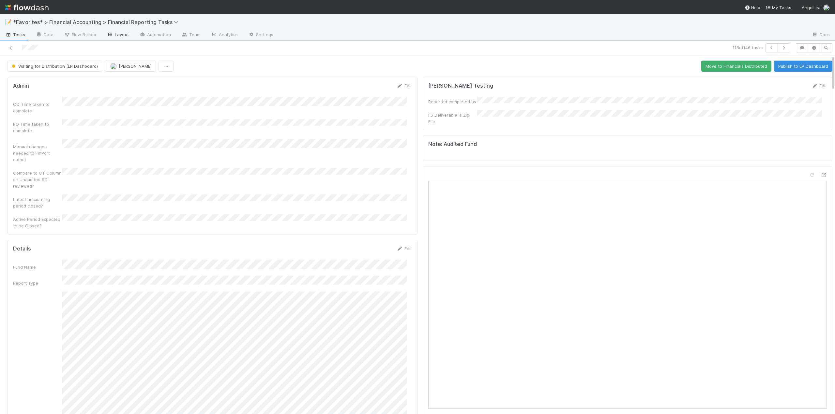 This screenshot has width=835, height=414. I want to click on div: Help, so click(752, 7).